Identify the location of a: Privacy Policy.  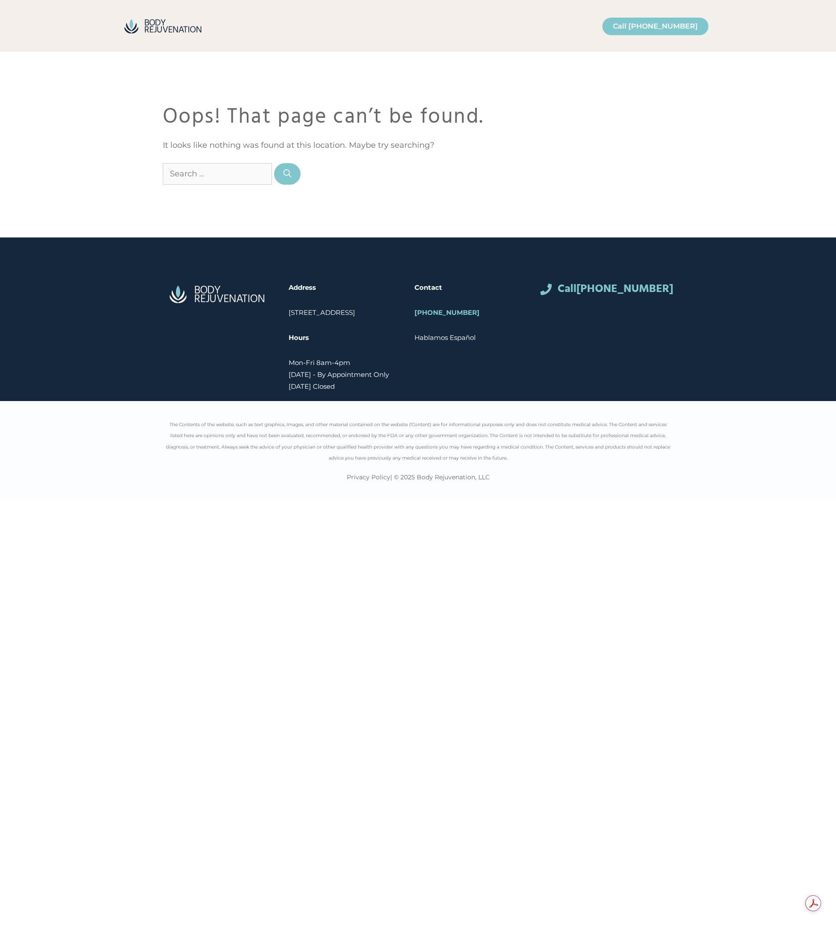
(368, 477).